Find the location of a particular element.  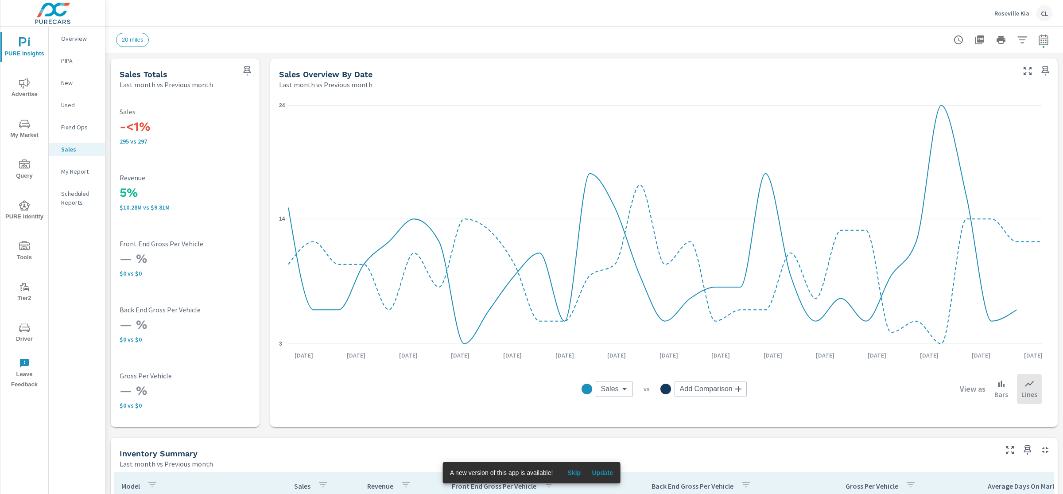

text: 3 is located at coordinates (280, 344).